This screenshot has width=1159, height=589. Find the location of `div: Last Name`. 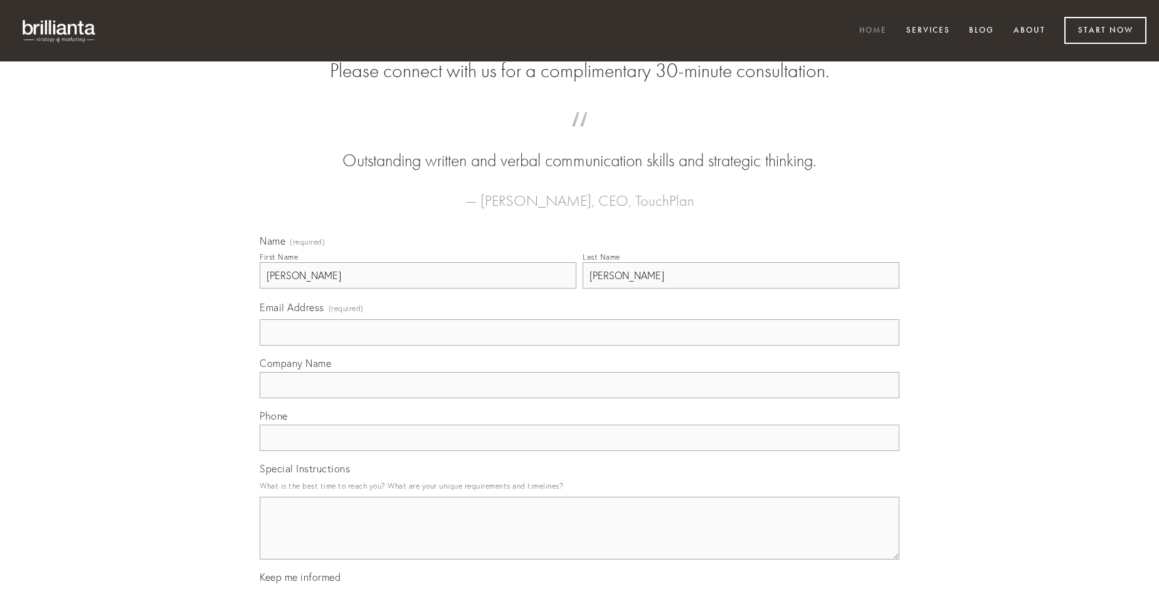

div: Last Name is located at coordinates (601, 257).